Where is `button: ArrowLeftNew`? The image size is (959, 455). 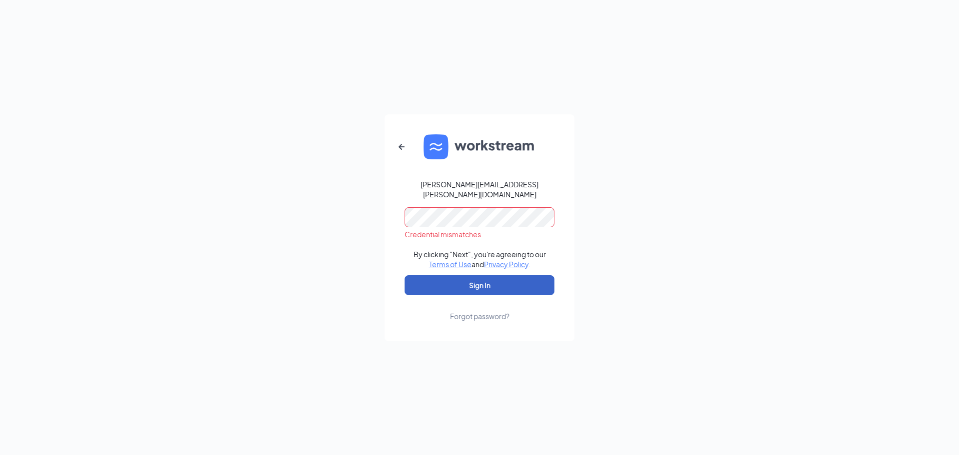
button: ArrowLeftNew is located at coordinates (402, 147).